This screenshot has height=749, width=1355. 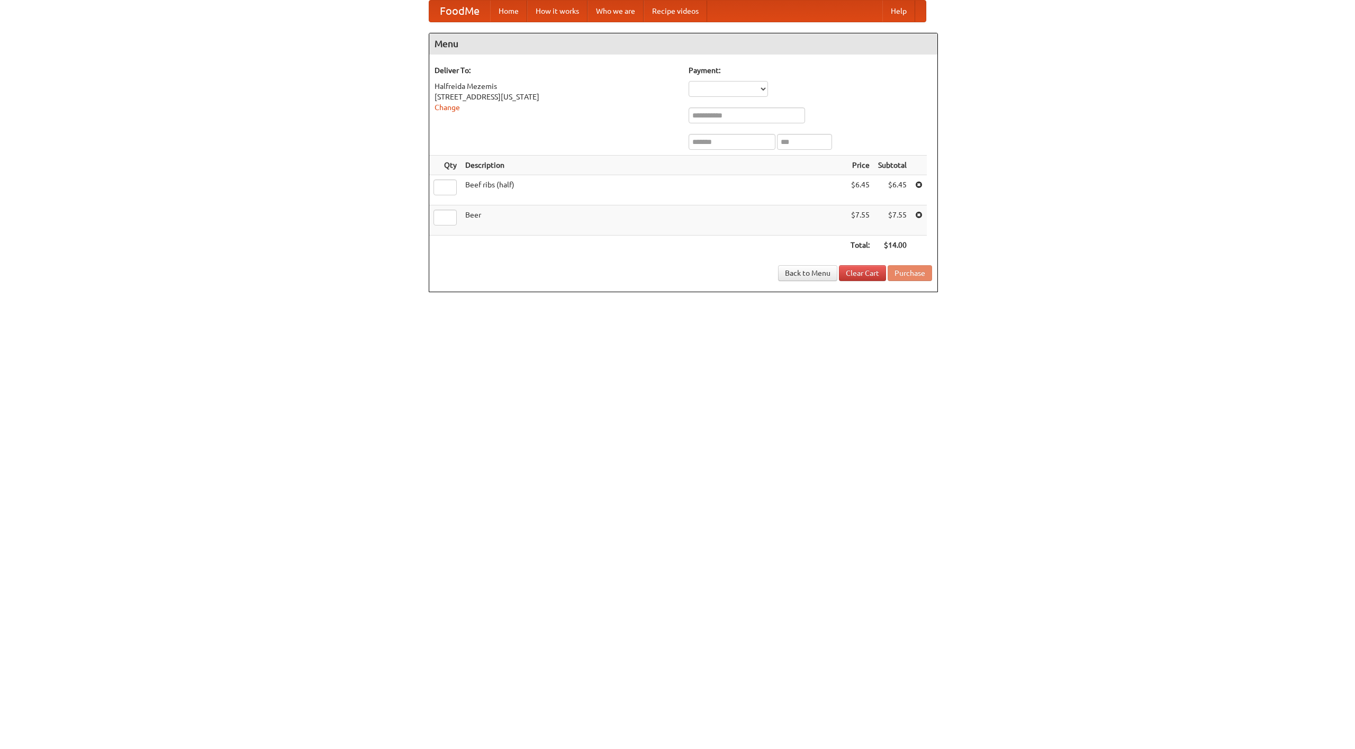 I want to click on h4: Menu, so click(x=683, y=44).